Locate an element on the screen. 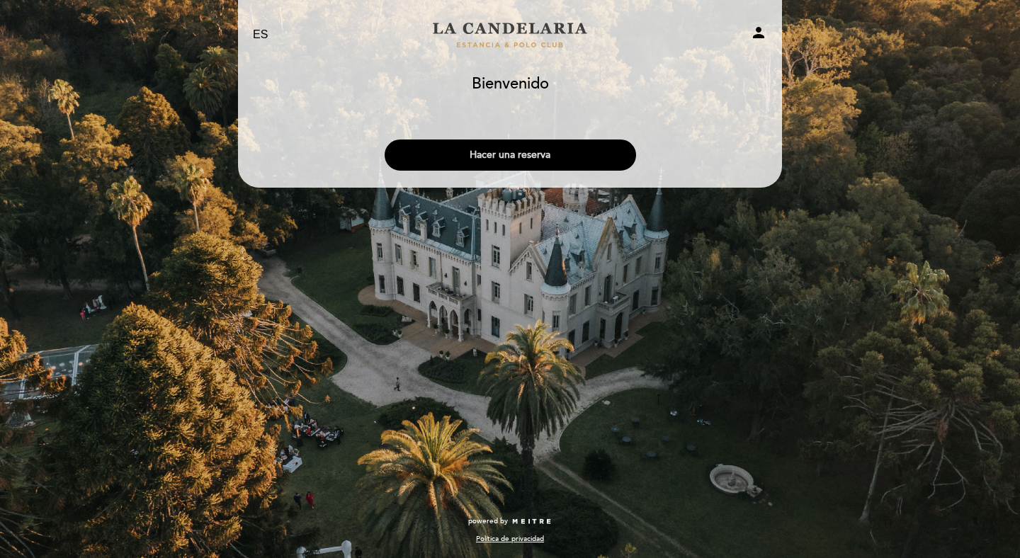 Image resolution: width=1020 pixels, height=558 pixels. a: powered by is located at coordinates (510, 522).